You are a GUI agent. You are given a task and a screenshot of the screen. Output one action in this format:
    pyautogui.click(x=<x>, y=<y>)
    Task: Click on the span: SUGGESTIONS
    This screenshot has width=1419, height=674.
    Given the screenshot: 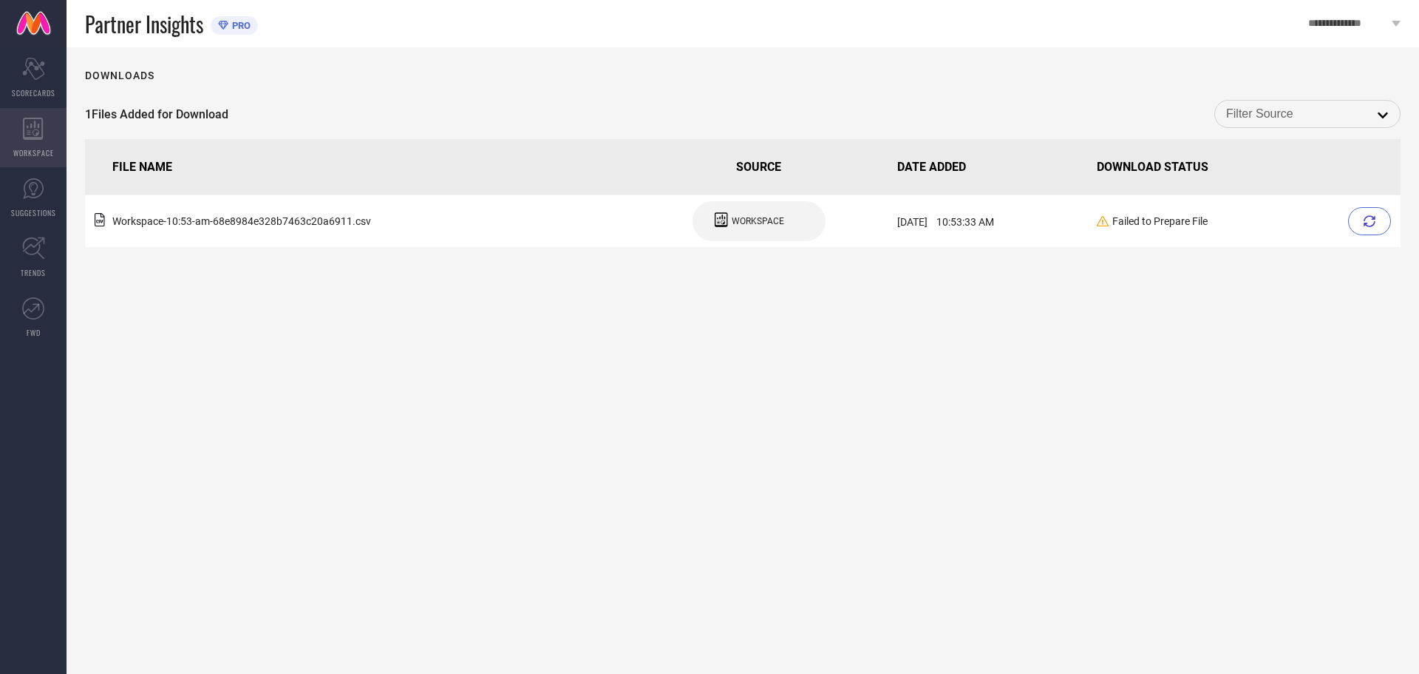 What is the action you would take?
    pyautogui.click(x=33, y=212)
    